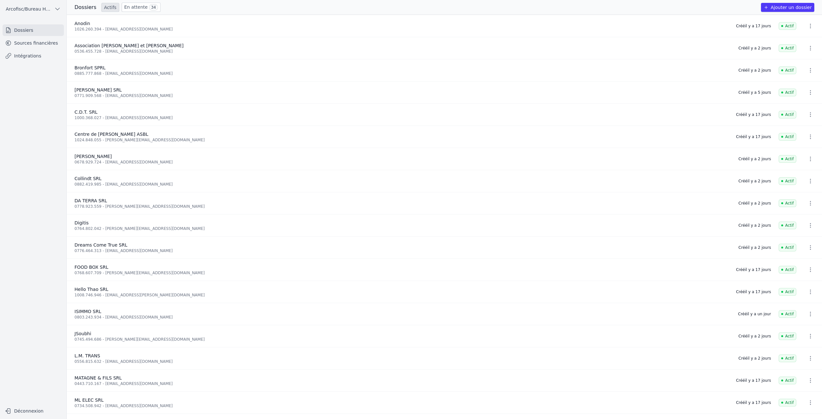  I want to click on span: L.M. TRANS, so click(87, 356).